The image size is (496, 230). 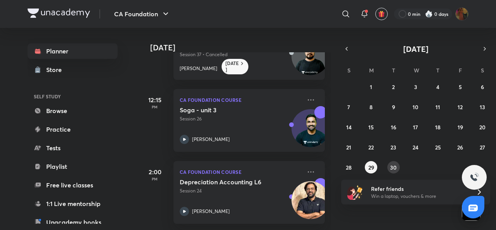 I want to click on button: September 12, 2025, so click(x=460, y=107).